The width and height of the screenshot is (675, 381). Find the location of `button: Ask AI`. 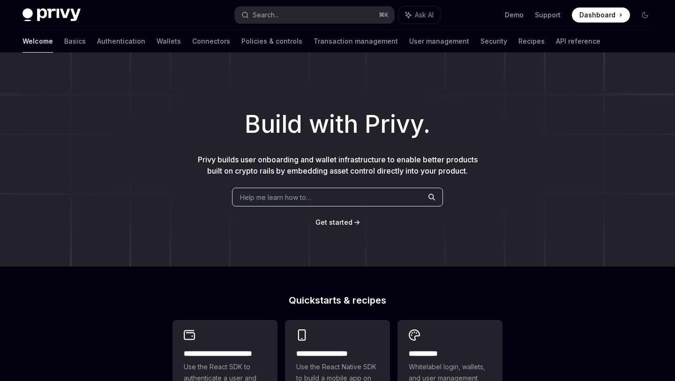

button: Ask AI is located at coordinates (419, 15).